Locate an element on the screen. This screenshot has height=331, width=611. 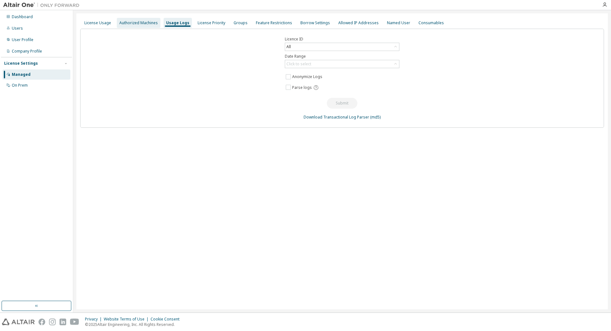
div: Cookie Consent is located at coordinates (167, 319).